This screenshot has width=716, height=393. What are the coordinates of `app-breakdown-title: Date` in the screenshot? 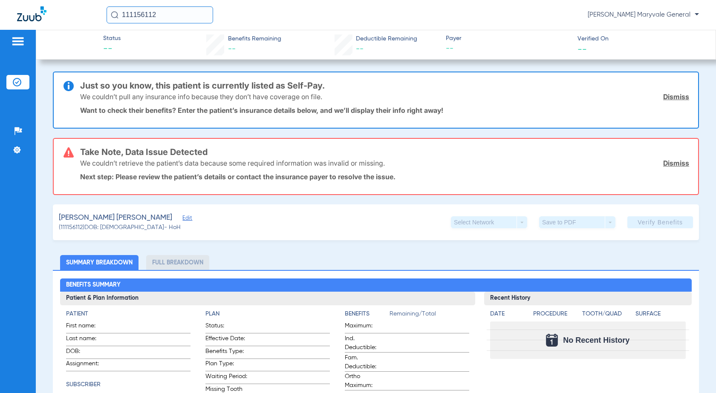 It's located at (508, 316).